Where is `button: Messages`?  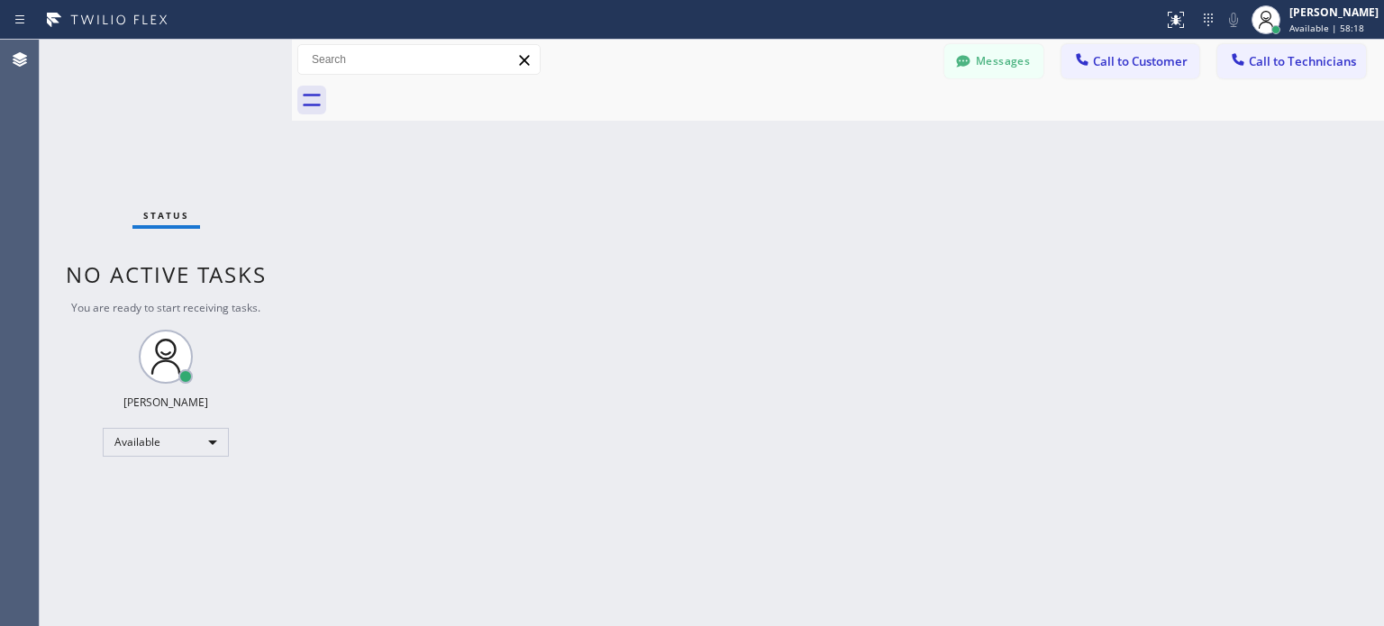
button: Messages is located at coordinates (994, 61).